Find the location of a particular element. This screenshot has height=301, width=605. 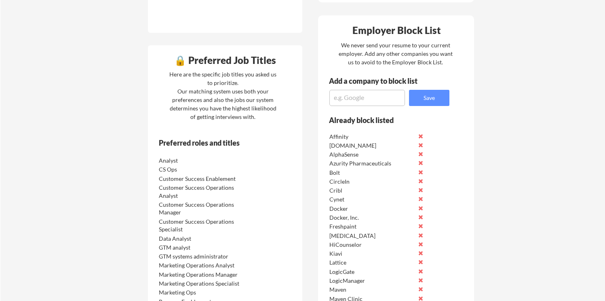

div: Docker is located at coordinates (372, 209).